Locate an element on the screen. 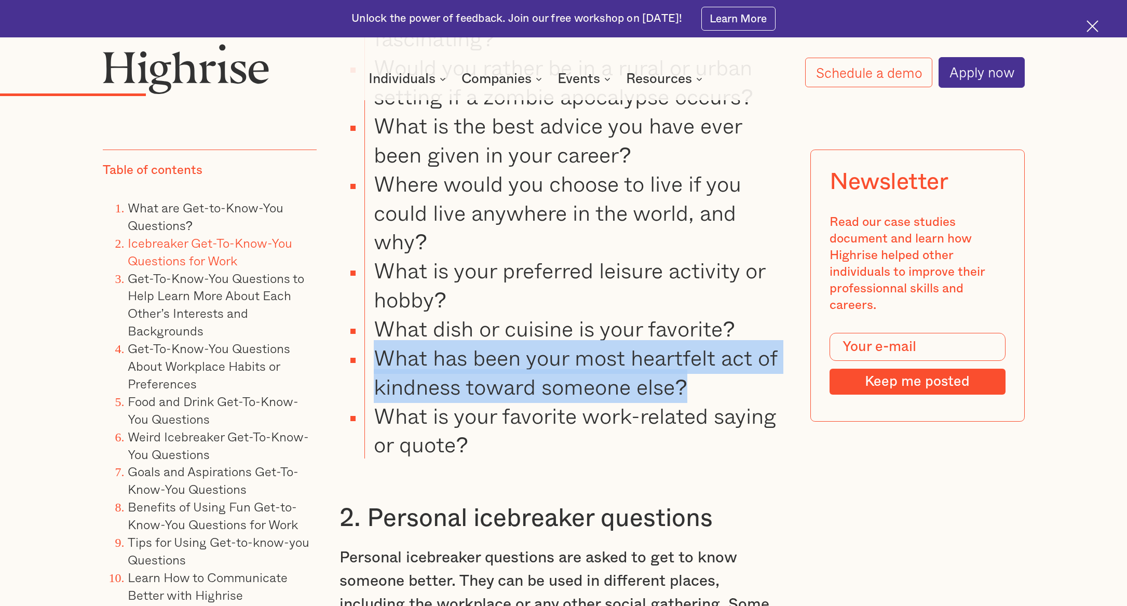 This screenshot has height=606, width=1127. form: Modal Form is located at coordinates (917, 363).